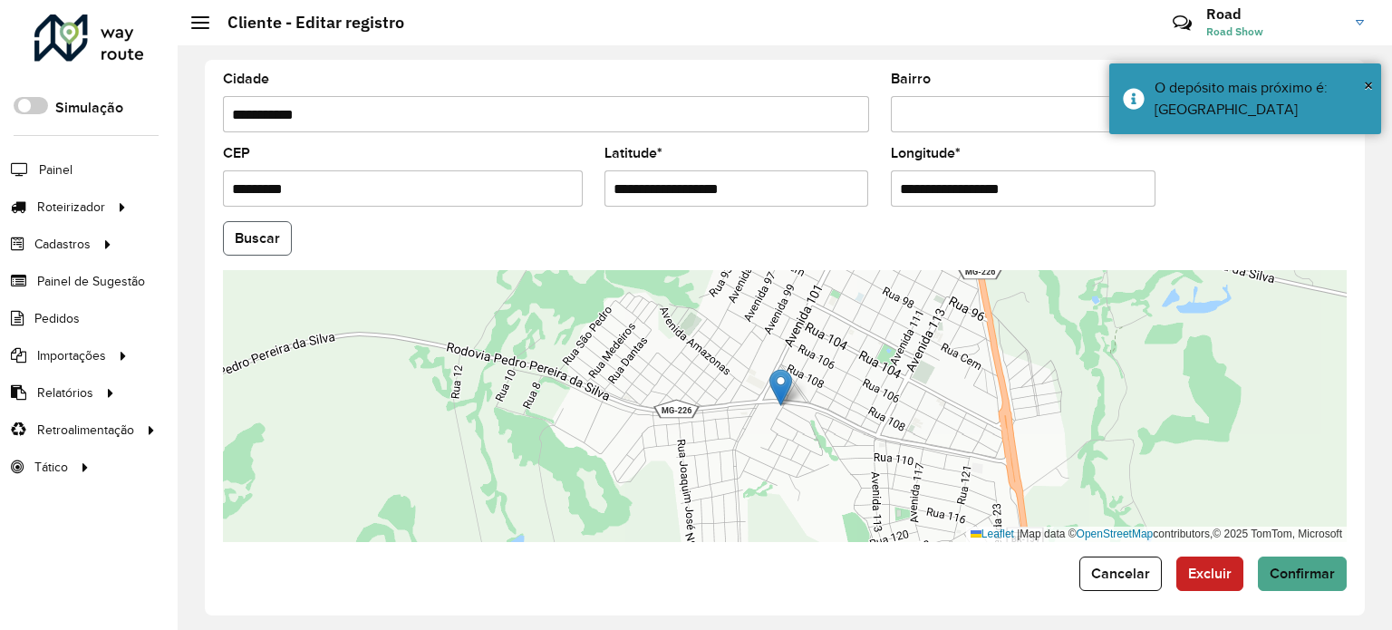  I want to click on label: CEP, so click(236, 153).